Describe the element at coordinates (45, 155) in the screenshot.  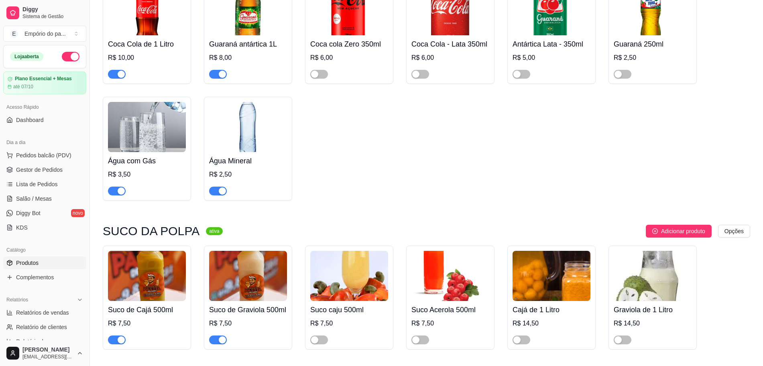
I see `button: Pedidos balcão (PDV)` at that location.